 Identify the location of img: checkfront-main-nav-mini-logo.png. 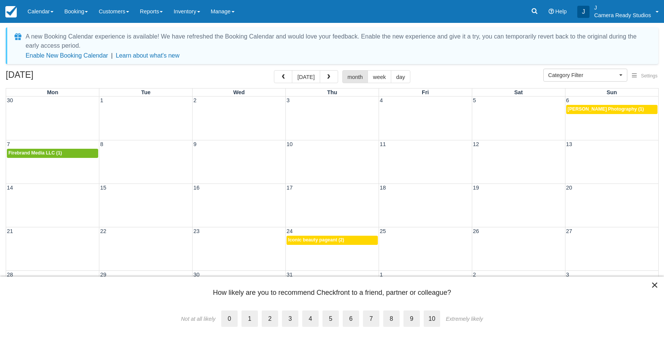
(11, 12).